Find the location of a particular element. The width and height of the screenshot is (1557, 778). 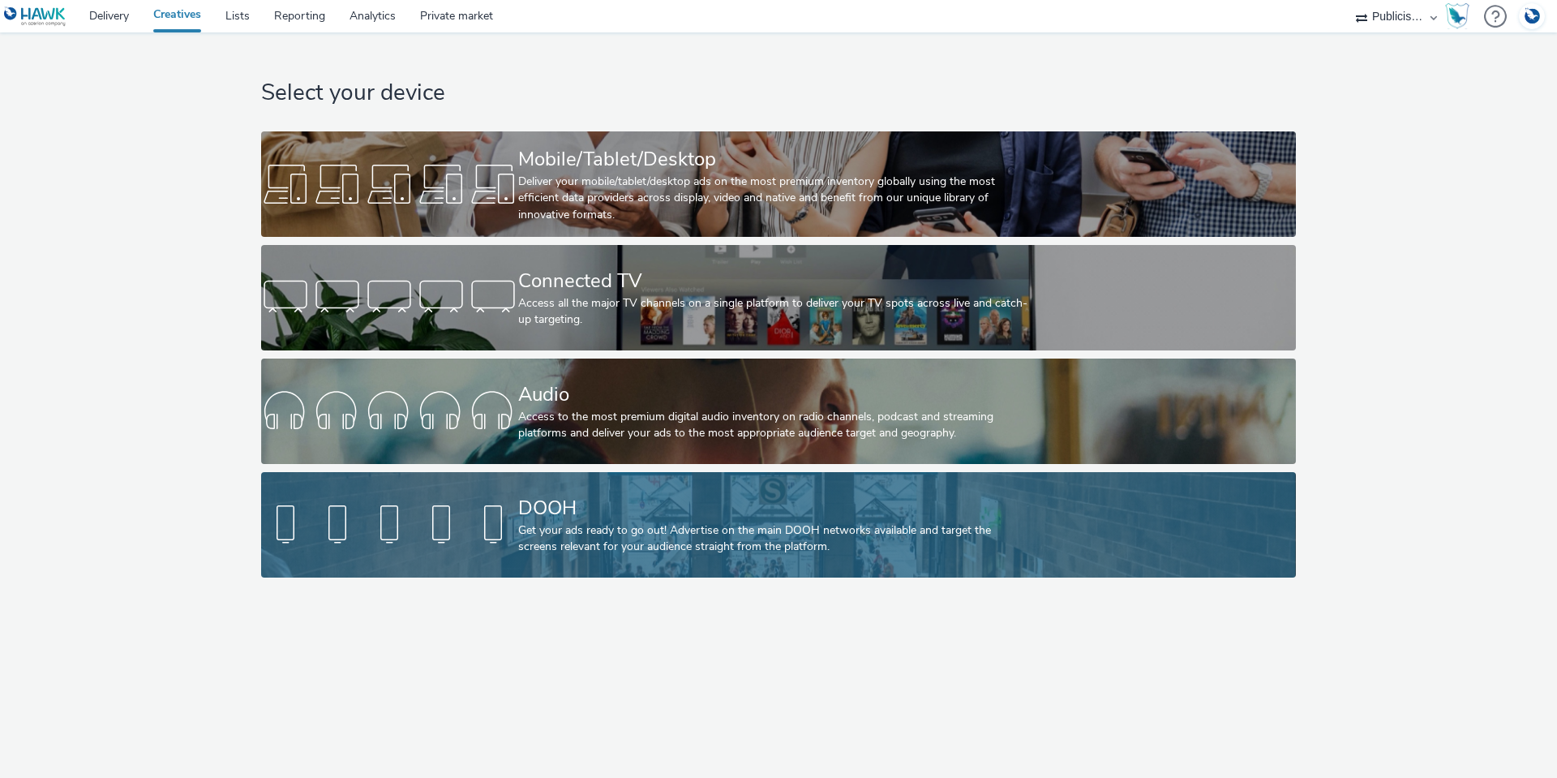

div: Get your ads ready to go out! Advertise on the main DOOH networks available and target the screen... is located at coordinates (775, 538).